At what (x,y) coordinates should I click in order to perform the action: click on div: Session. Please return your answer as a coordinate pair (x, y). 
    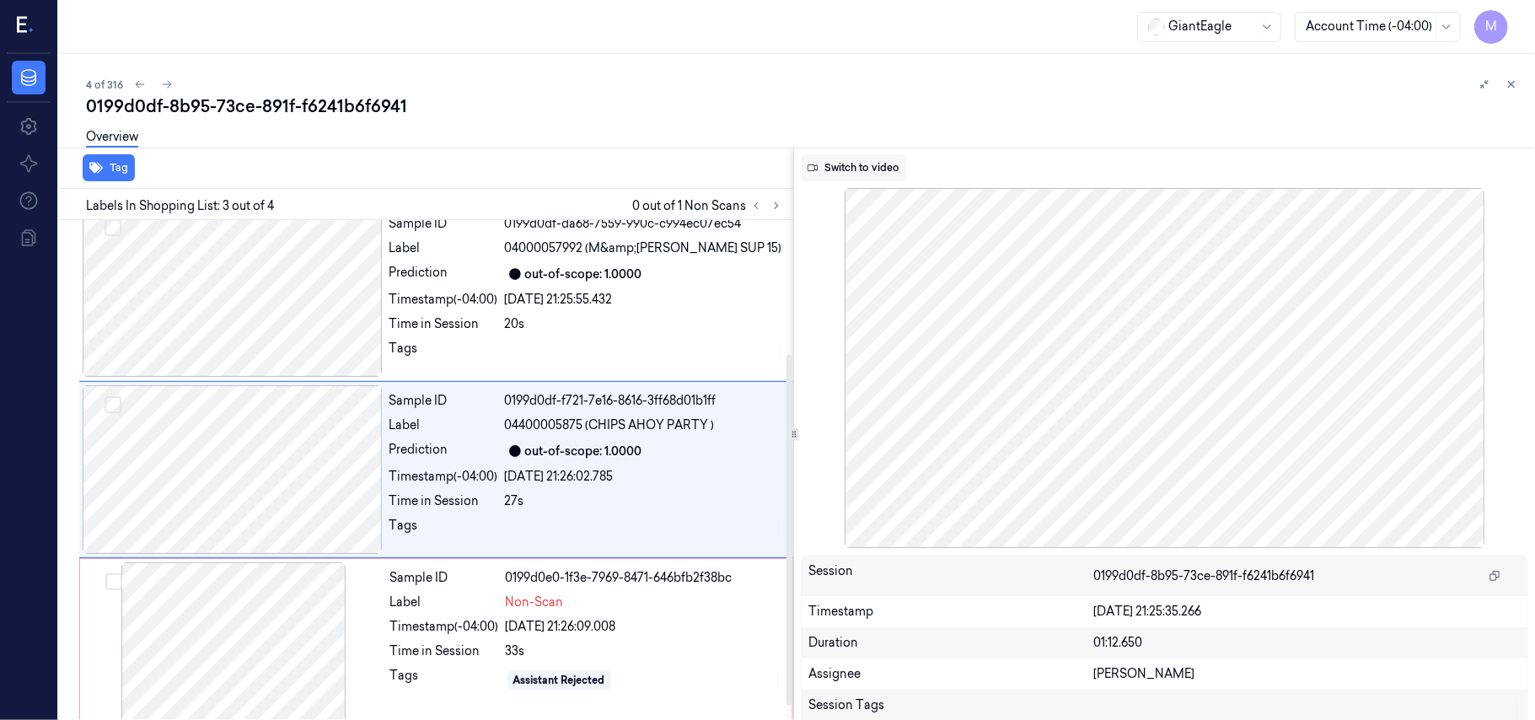
    Looking at the image, I should click on (951, 576).